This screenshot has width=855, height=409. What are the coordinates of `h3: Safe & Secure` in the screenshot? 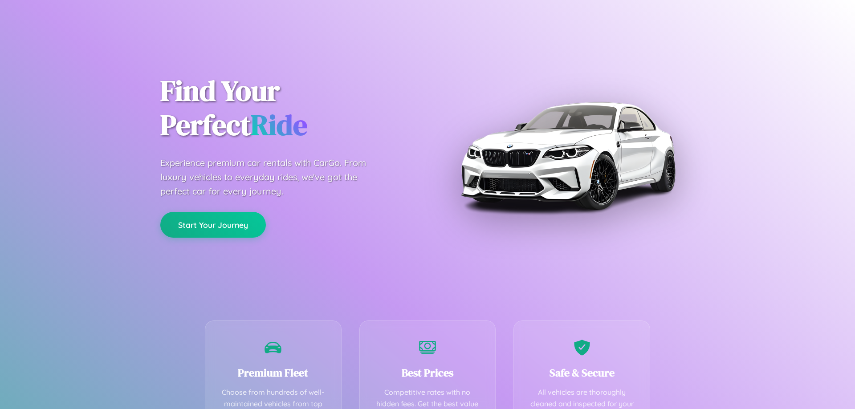 It's located at (582, 373).